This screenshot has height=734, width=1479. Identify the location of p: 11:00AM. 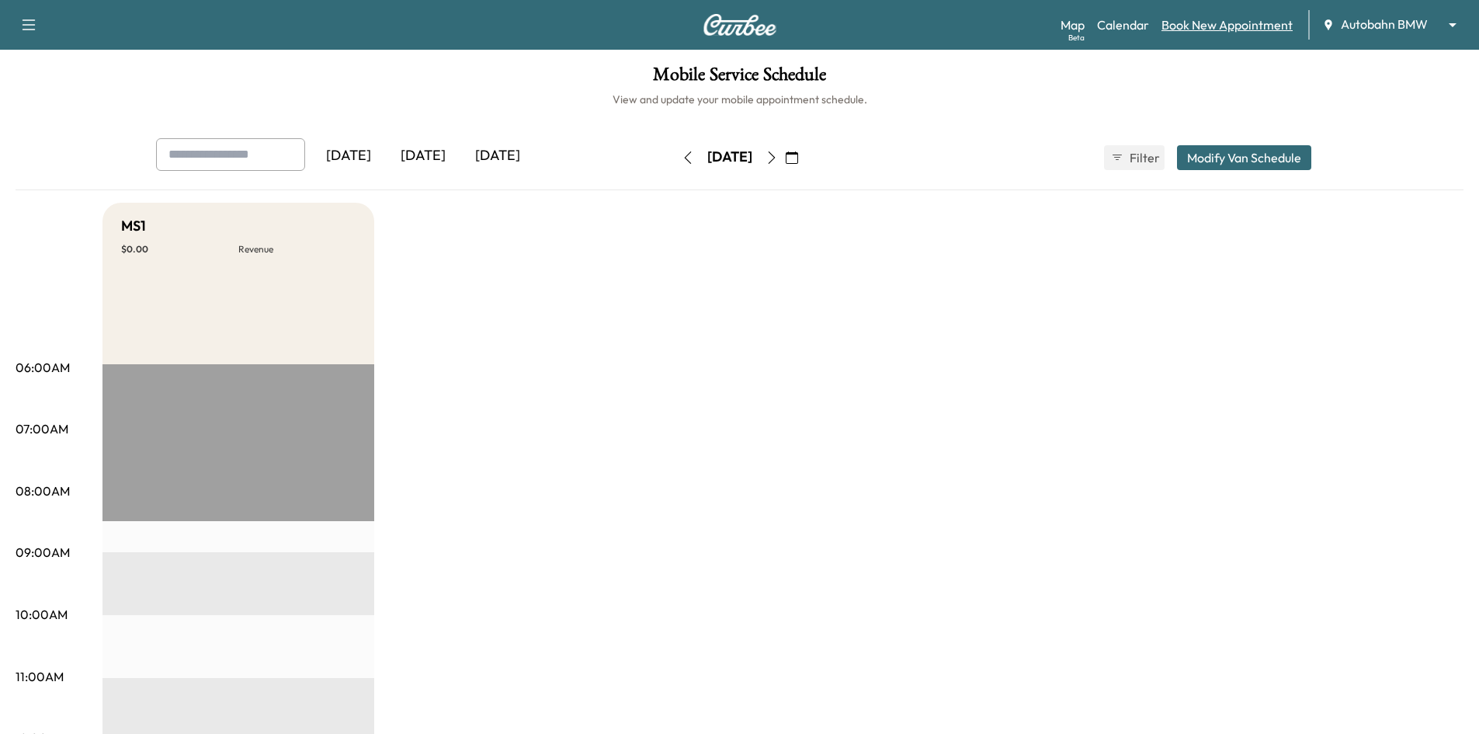
(40, 676).